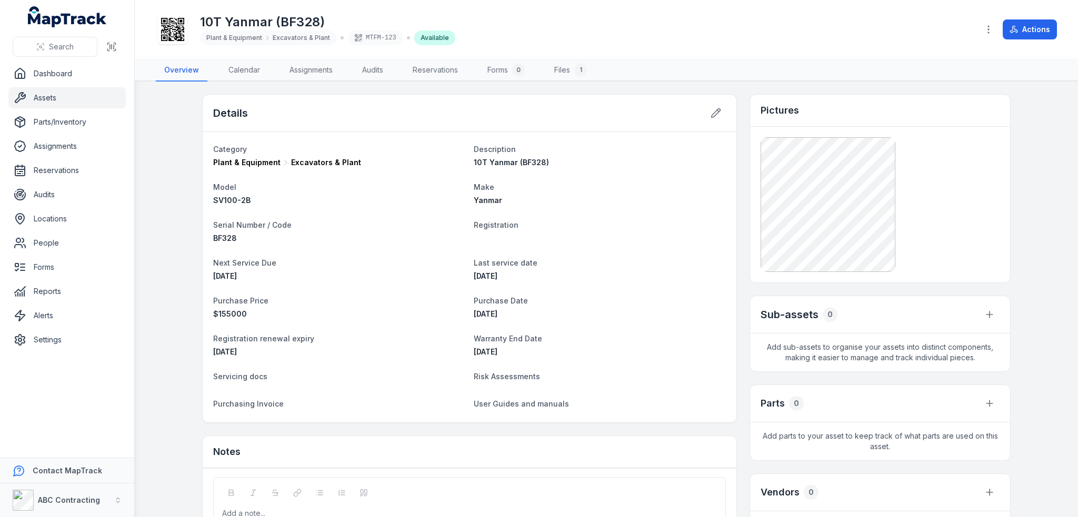 Image resolution: width=1078 pixels, height=517 pixels. I want to click on button: Actions, so click(1030, 29).